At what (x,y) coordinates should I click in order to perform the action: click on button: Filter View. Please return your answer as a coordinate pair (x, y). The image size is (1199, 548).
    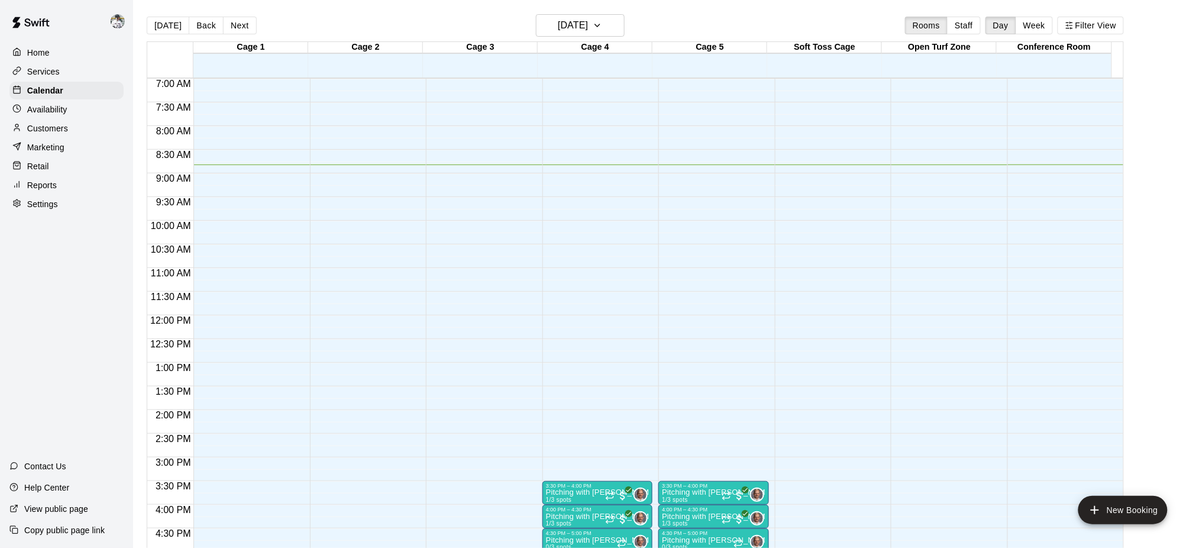
    Looking at the image, I should click on (1091, 25).